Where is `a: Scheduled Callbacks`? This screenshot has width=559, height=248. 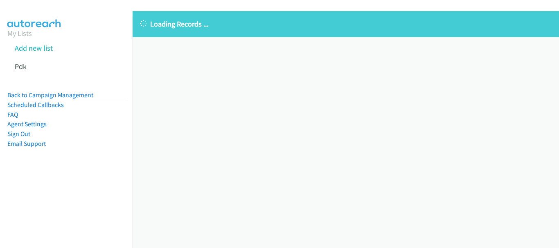 a: Scheduled Callbacks is located at coordinates (36, 105).